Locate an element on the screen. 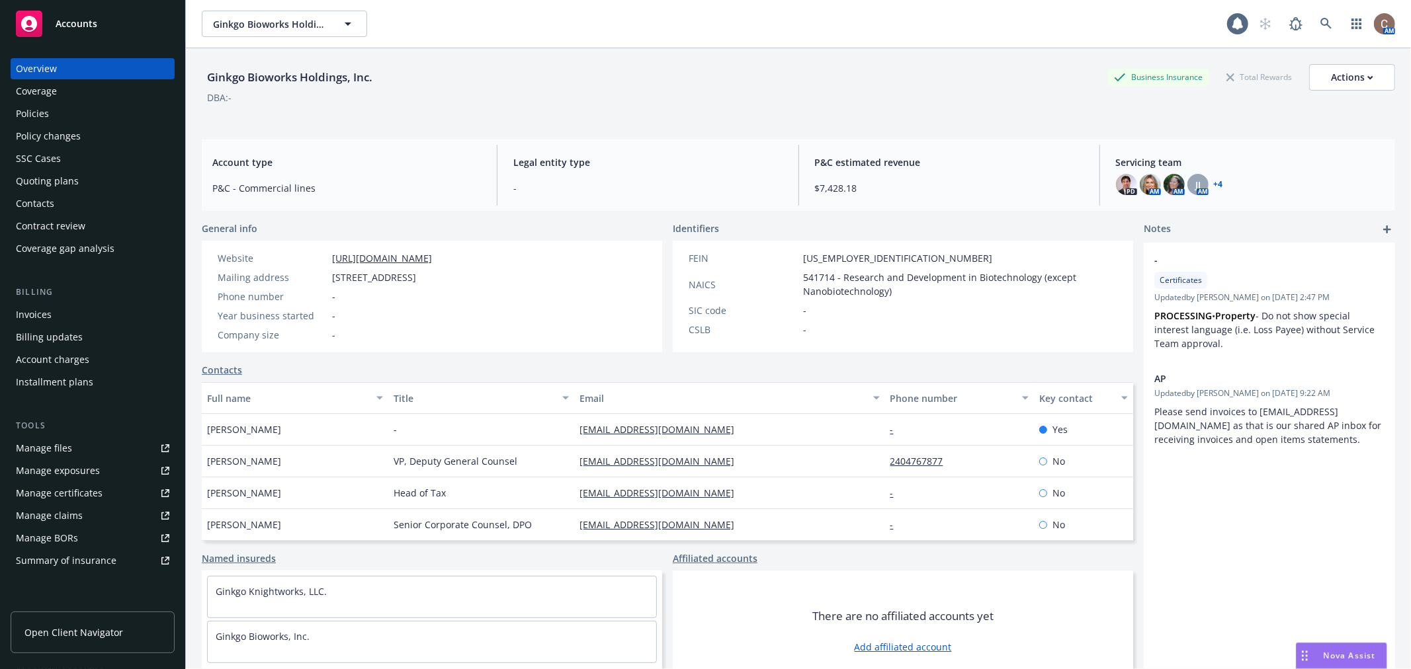  div: Drag to move is located at coordinates (1304, 656).